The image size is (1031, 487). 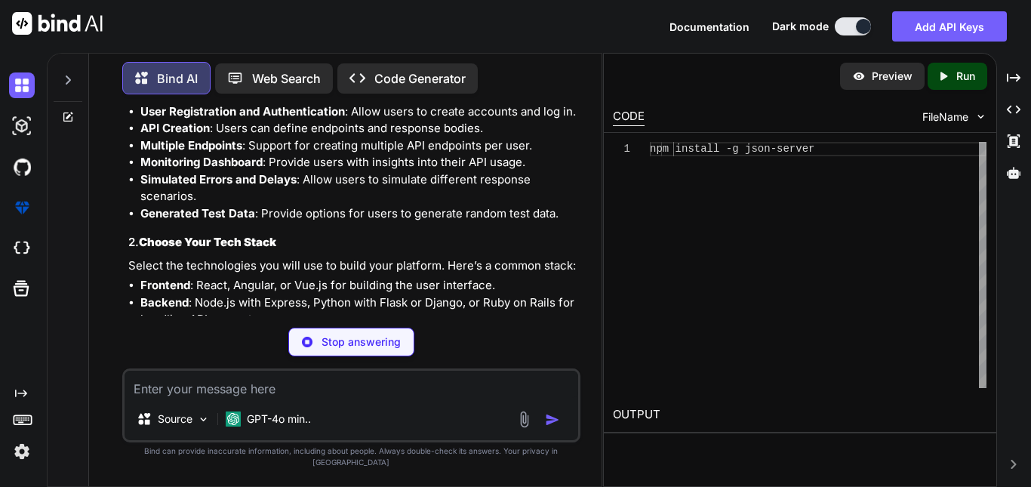 What do you see at coordinates (524, 419) in the screenshot?
I see `img: attachment` at bounding box center [524, 419].